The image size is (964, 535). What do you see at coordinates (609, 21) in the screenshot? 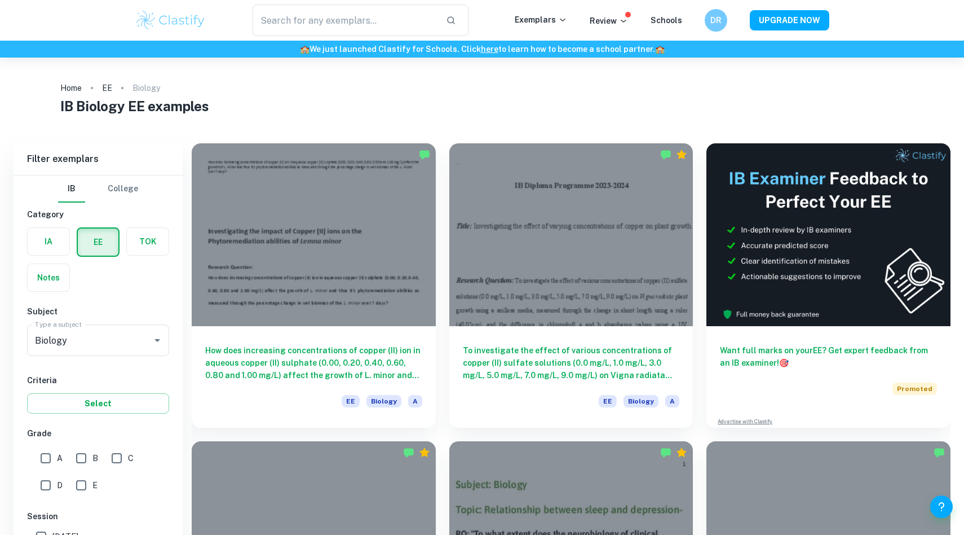
I see `p: Review` at bounding box center [609, 21].